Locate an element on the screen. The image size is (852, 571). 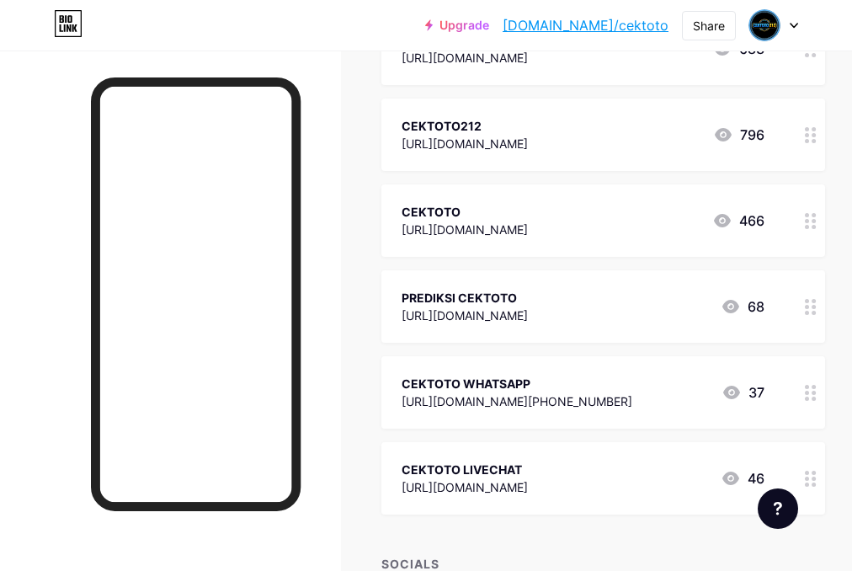
div: CEKTOTO is located at coordinates (465, 211).